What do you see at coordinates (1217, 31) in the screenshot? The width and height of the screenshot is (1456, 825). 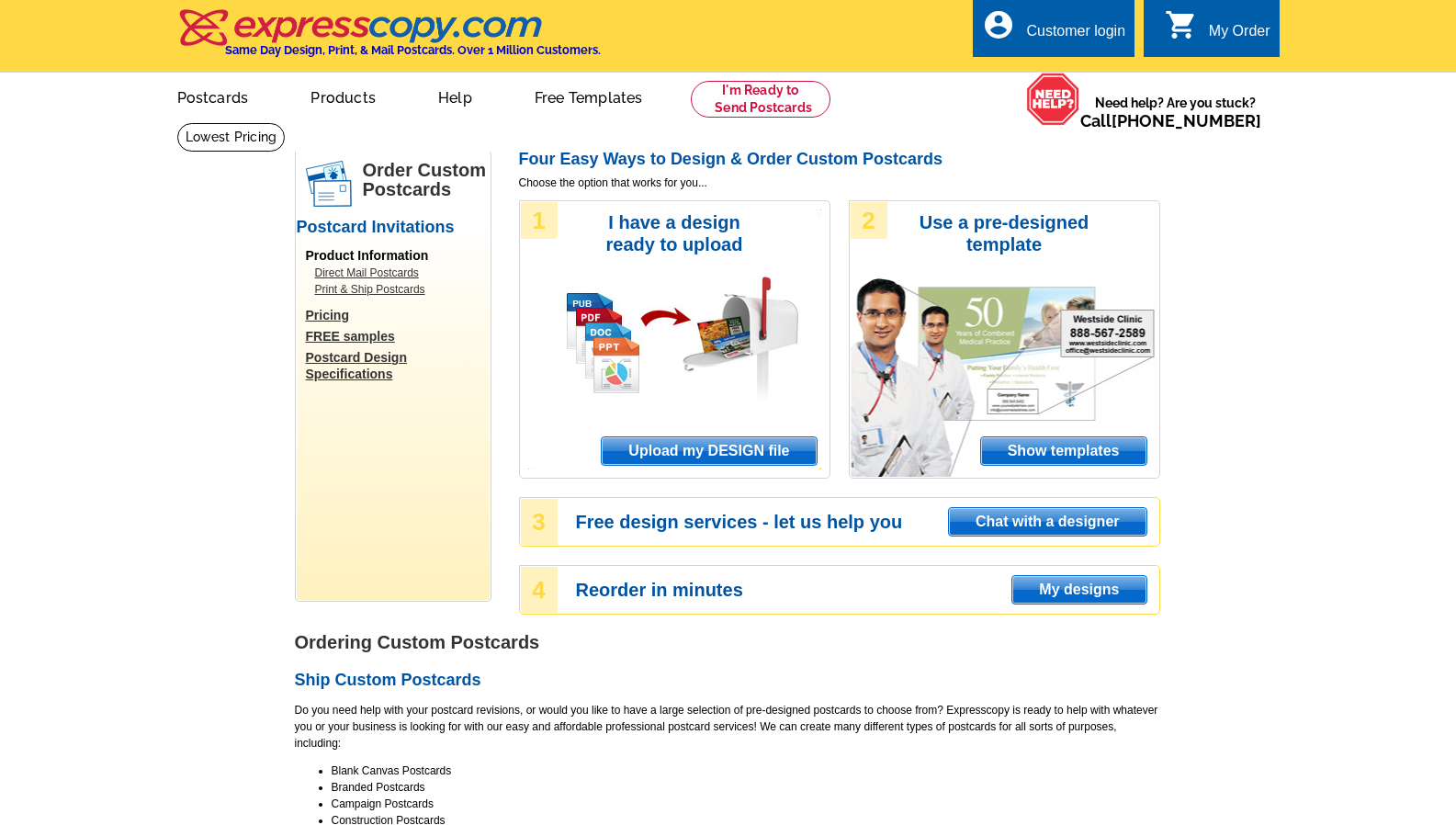 I see `a: shopping_cart My Order` at bounding box center [1217, 31].